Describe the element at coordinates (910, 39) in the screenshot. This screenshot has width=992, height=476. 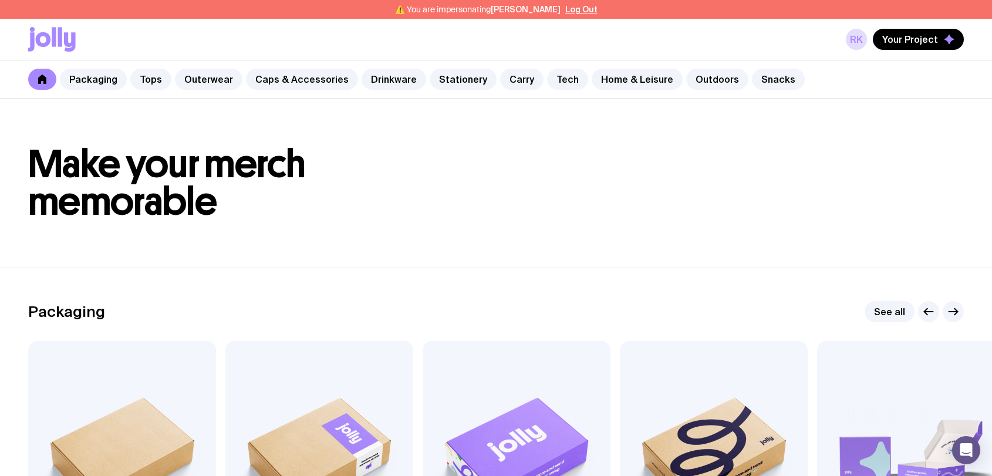
I see `span: Your Project` at that location.